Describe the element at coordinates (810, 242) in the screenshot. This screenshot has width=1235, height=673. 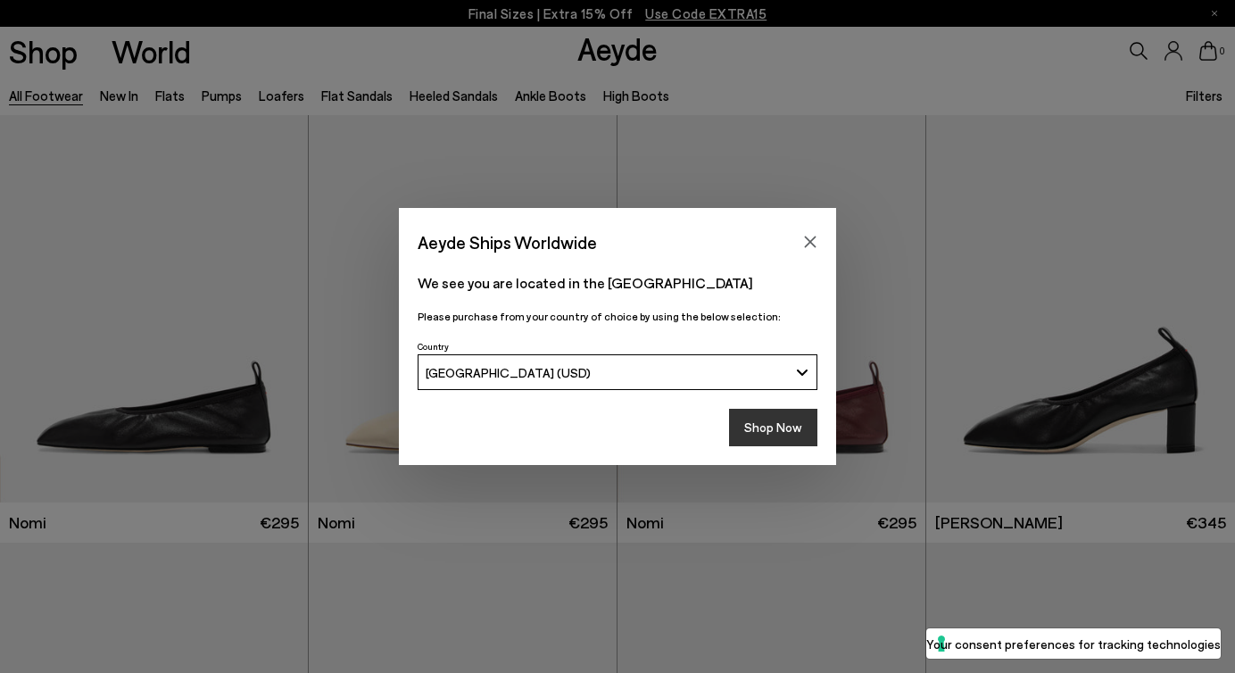
I see `button: Close` at that location.